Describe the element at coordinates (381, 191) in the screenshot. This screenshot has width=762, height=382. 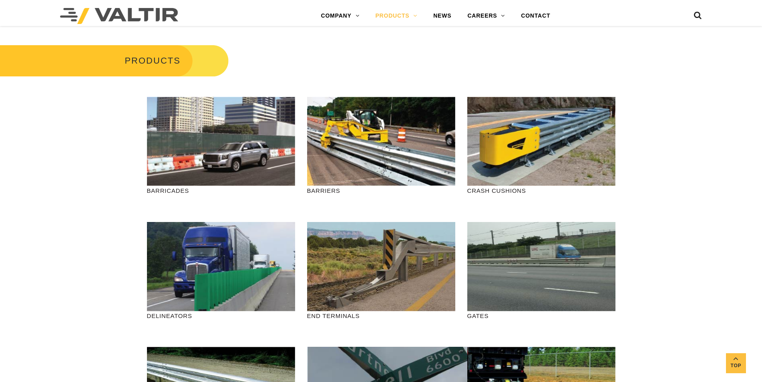
I see `p: BARRIERS` at that location.